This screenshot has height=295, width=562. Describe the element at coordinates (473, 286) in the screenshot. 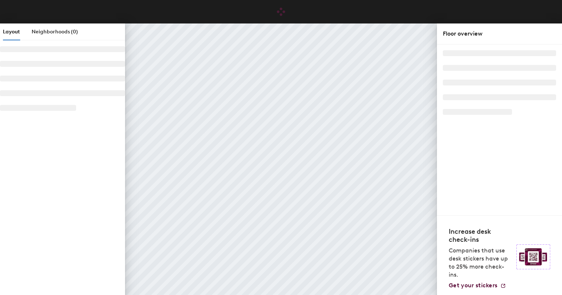

I see `span: Get your stickers` at that location.